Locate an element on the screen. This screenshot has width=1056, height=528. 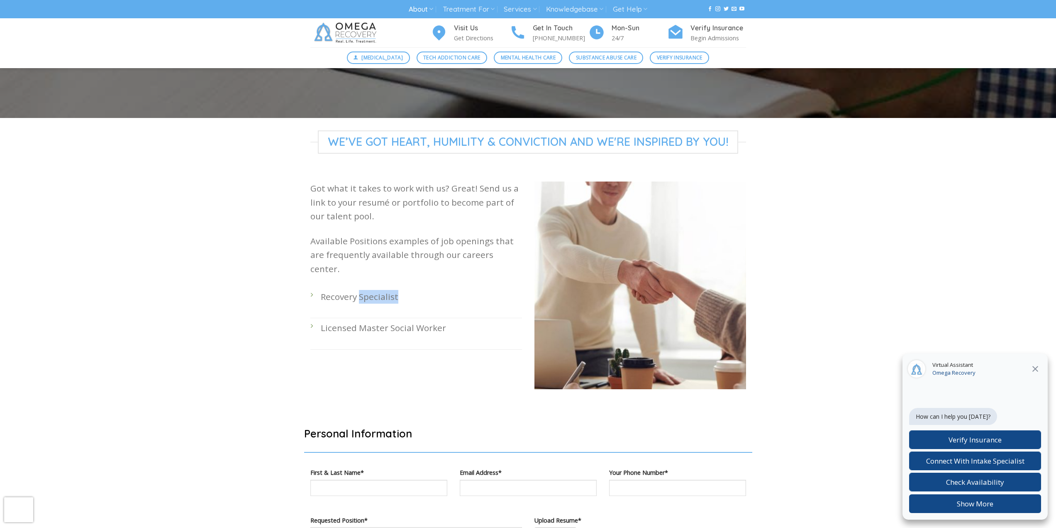
p: Got what it takes to work with us? Great! Send us a link to your resumé or portfolio to become pa... is located at coordinates (416, 202).